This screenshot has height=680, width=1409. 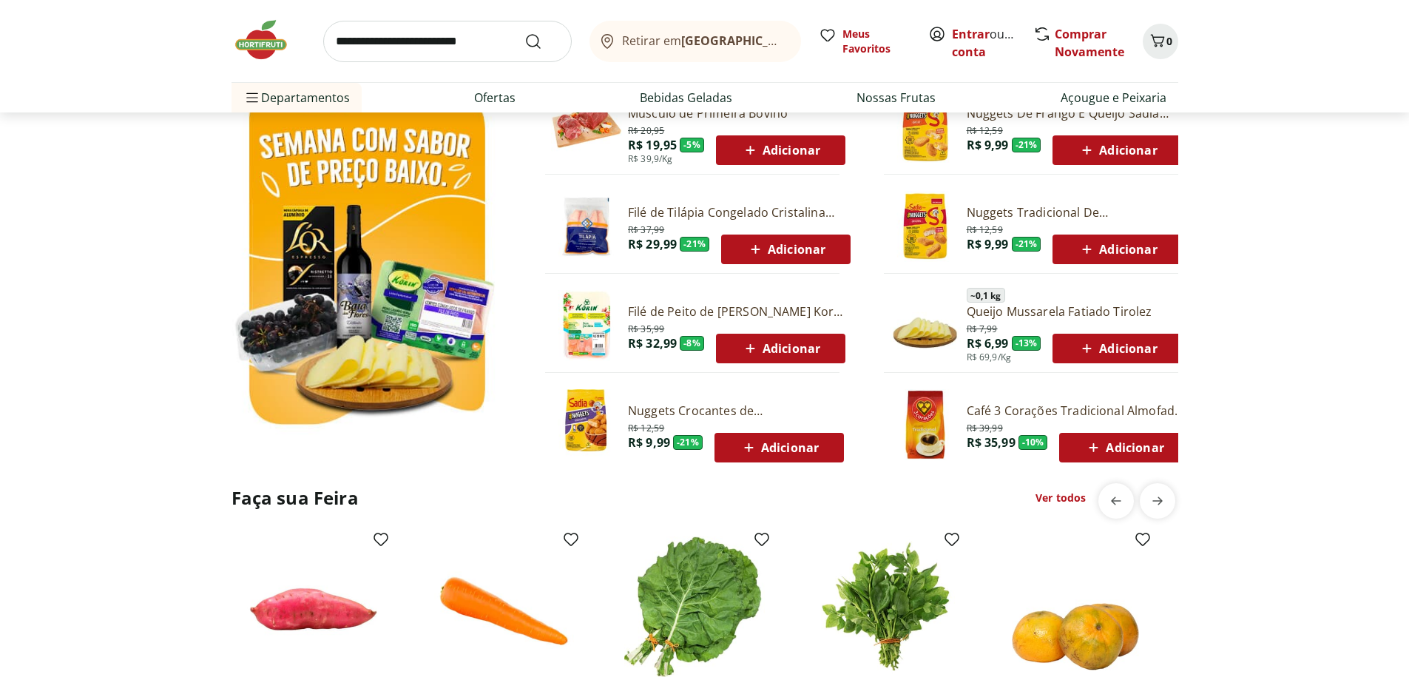 What do you see at coordinates (1113, 98) in the screenshot?
I see `a: Açougue e Peixaria` at bounding box center [1113, 98].